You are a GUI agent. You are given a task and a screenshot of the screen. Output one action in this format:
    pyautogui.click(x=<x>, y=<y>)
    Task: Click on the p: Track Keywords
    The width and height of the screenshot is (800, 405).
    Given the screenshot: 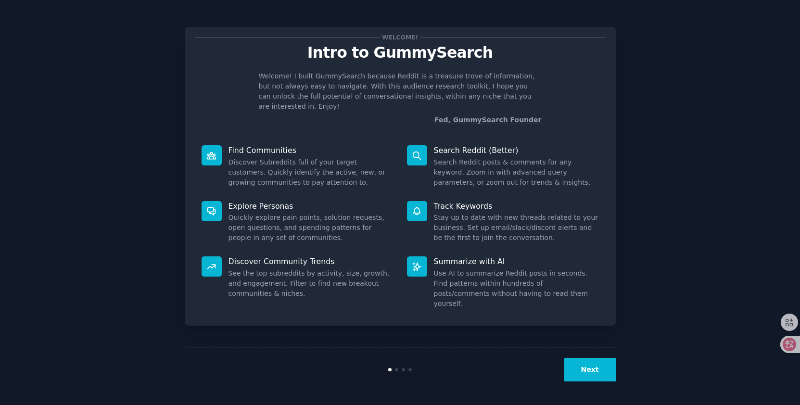 What is the action you would take?
    pyautogui.click(x=516, y=206)
    